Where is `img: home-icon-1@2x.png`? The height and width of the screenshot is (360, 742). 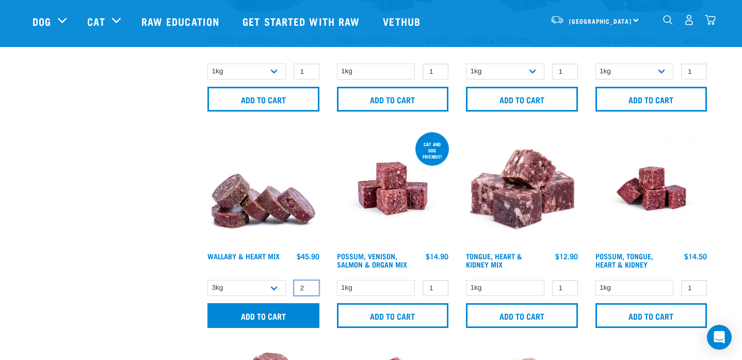 img: home-icon-1@2x.png is located at coordinates (668, 20).